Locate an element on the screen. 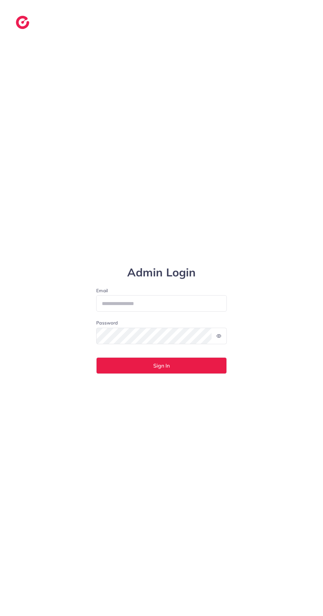 The width and height of the screenshot is (323, 616). span: Sign In is located at coordinates (161, 366).